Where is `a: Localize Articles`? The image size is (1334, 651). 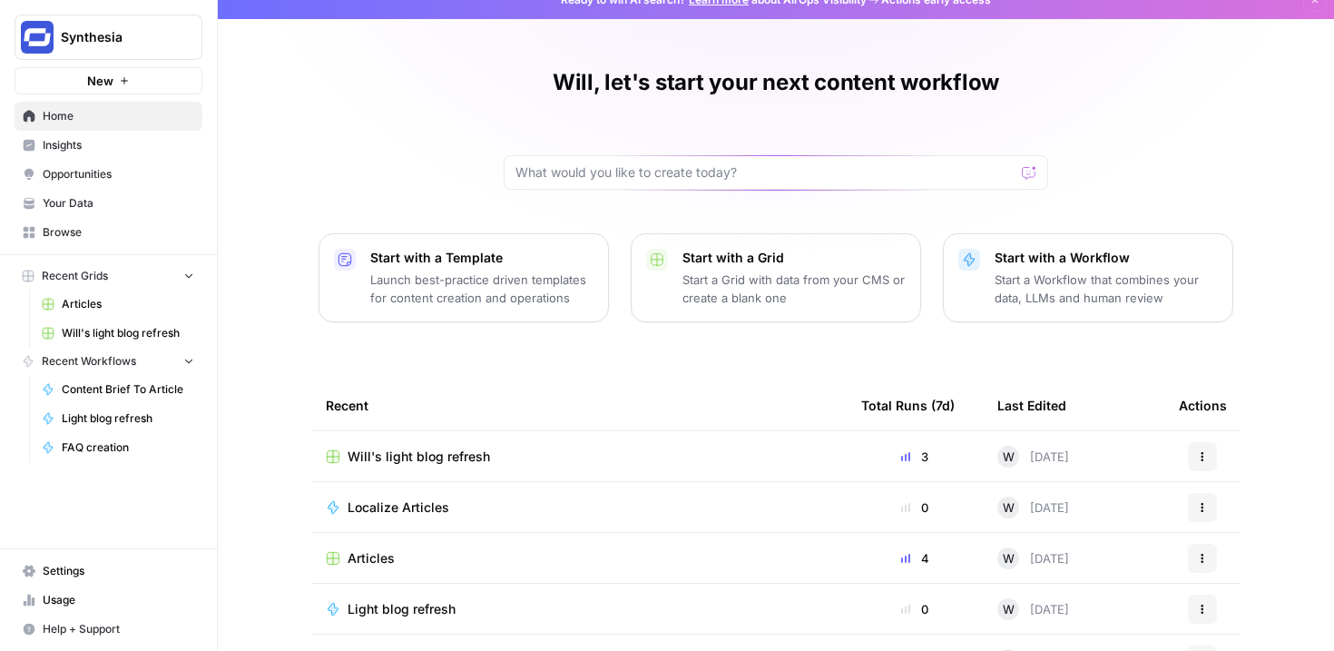
a: Localize Articles is located at coordinates (579, 507).